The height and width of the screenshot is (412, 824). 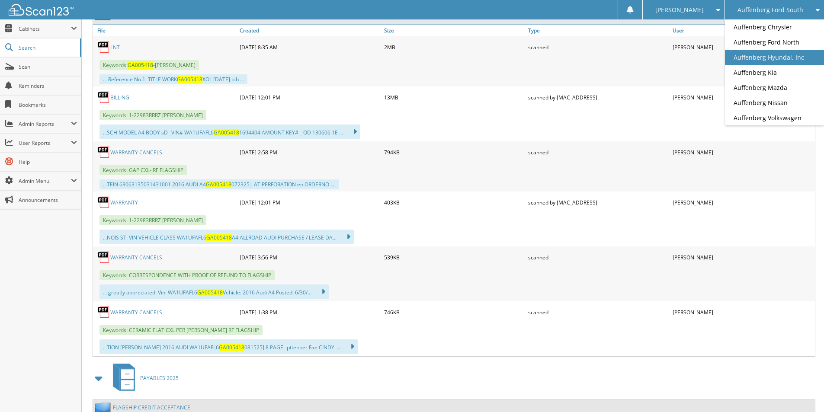 What do you see at coordinates (774, 42) in the screenshot?
I see `a: Auffenberg Ford North` at bounding box center [774, 42].